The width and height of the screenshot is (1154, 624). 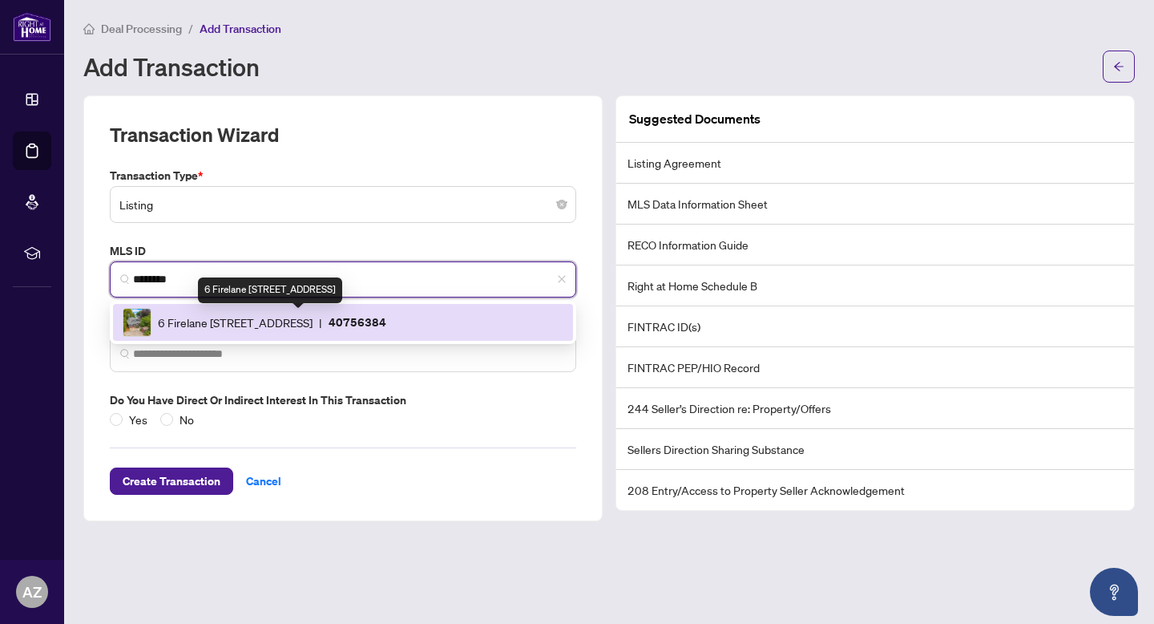 I want to click on li: Listing Agreement, so click(x=875, y=163).